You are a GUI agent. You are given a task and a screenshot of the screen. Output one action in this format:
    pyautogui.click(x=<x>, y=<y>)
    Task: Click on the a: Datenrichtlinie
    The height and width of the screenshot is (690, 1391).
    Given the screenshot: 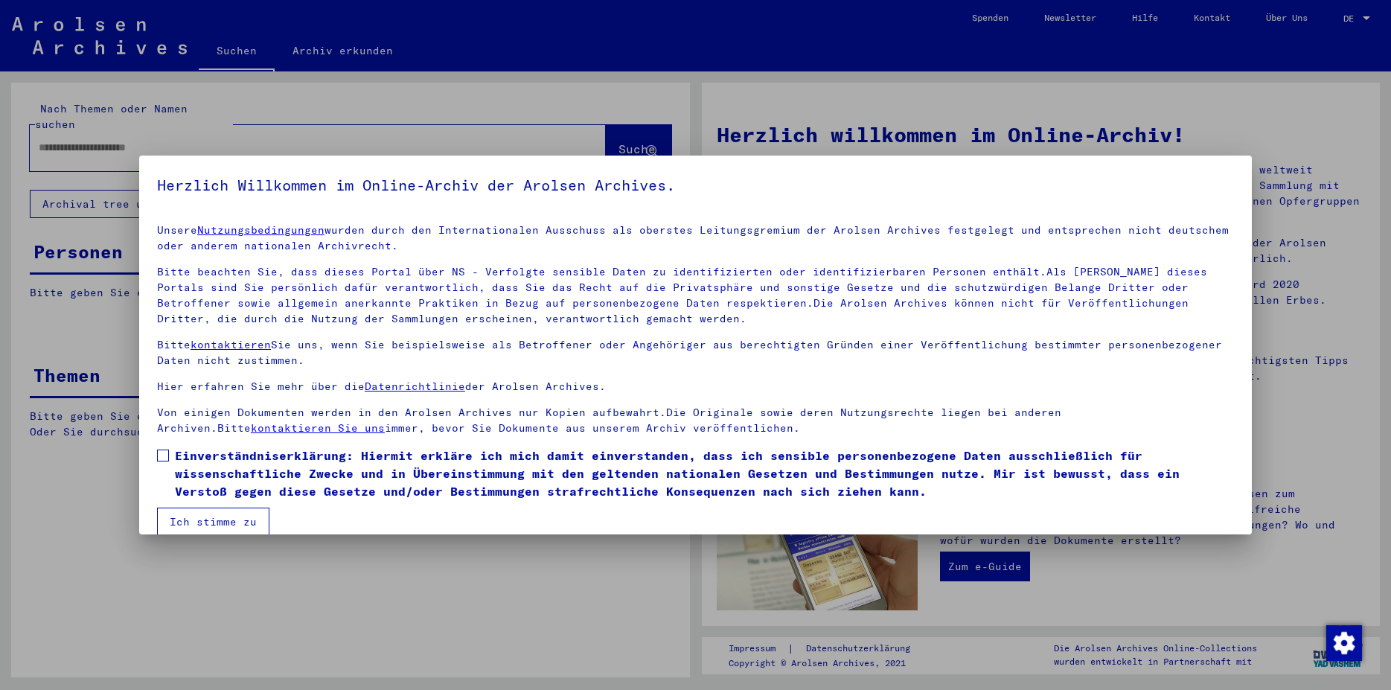 What is the action you would take?
    pyautogui.click(x=415, y=386)
    